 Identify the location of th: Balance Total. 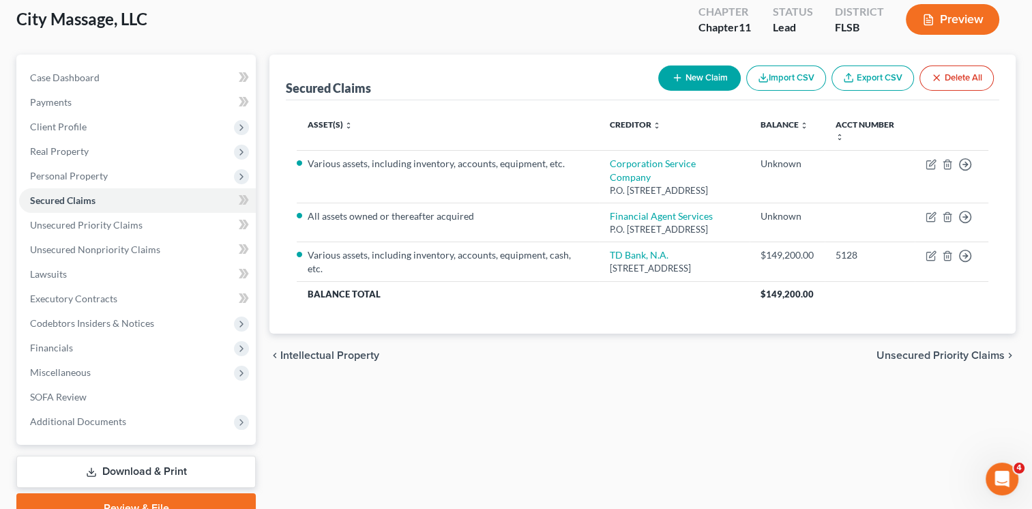
(523, 294).